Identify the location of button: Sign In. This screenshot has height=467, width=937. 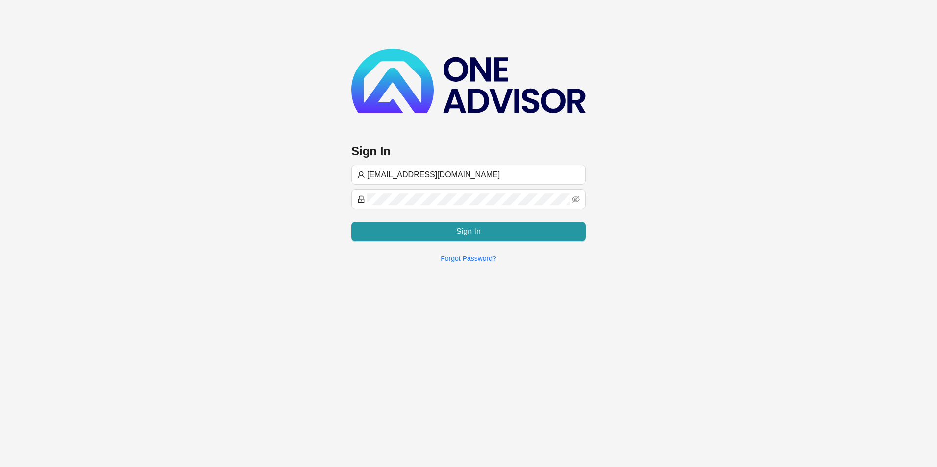
(468, 232).